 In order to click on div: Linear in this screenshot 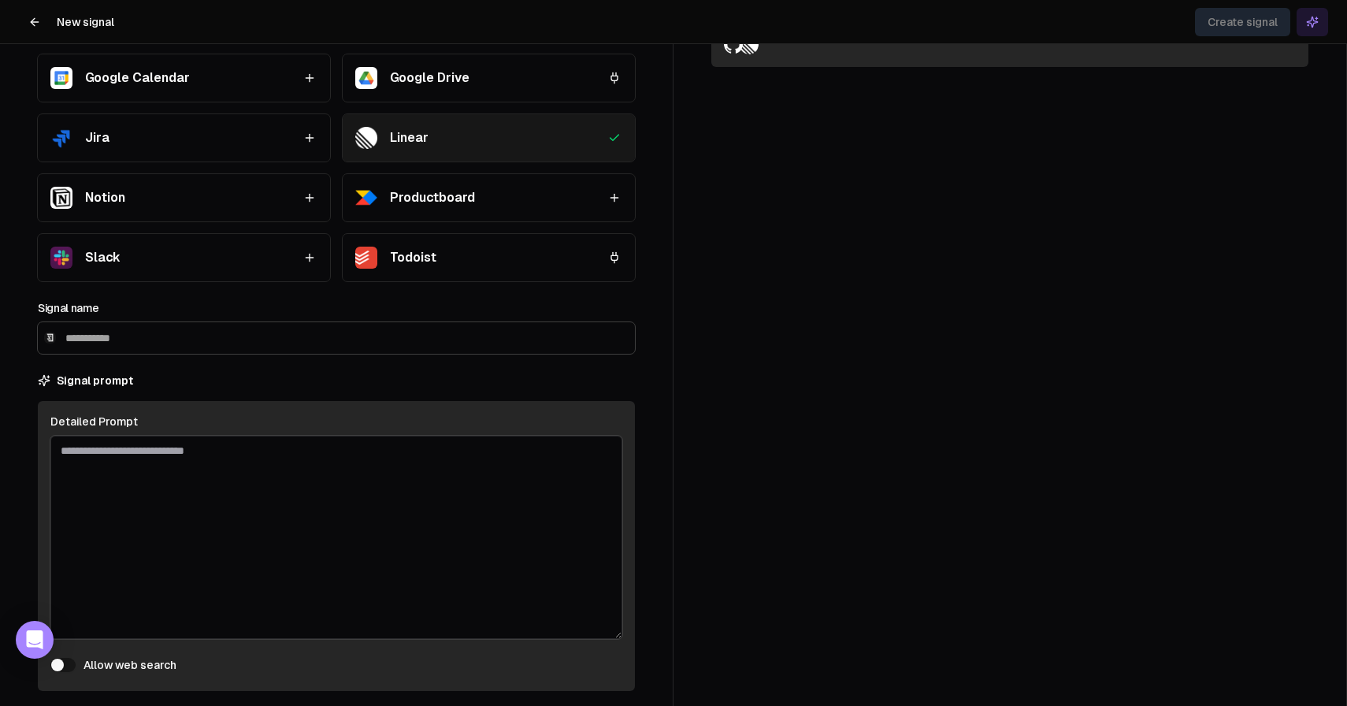, I will do `click(409, 138)`.